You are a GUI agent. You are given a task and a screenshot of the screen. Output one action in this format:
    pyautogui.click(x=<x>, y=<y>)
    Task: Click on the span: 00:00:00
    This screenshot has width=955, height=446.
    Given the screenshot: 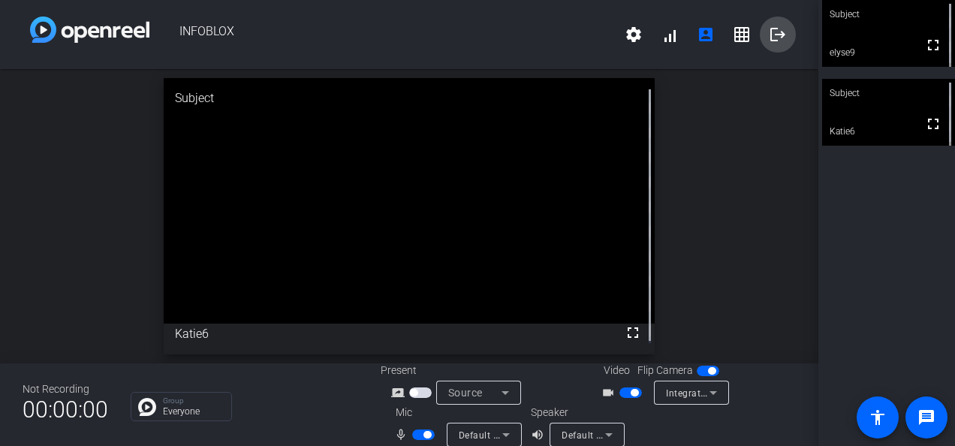 What is the action you would take?
    pyautogui.click(x=65, y=409)
    